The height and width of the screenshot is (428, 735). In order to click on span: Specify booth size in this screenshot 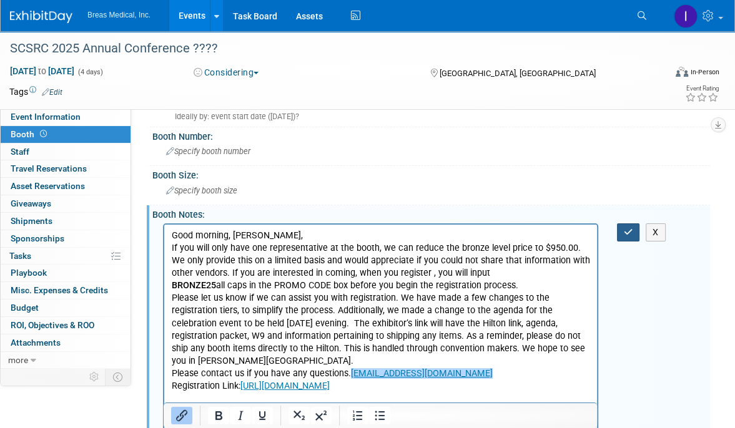, I will do `click(202, 190)`.